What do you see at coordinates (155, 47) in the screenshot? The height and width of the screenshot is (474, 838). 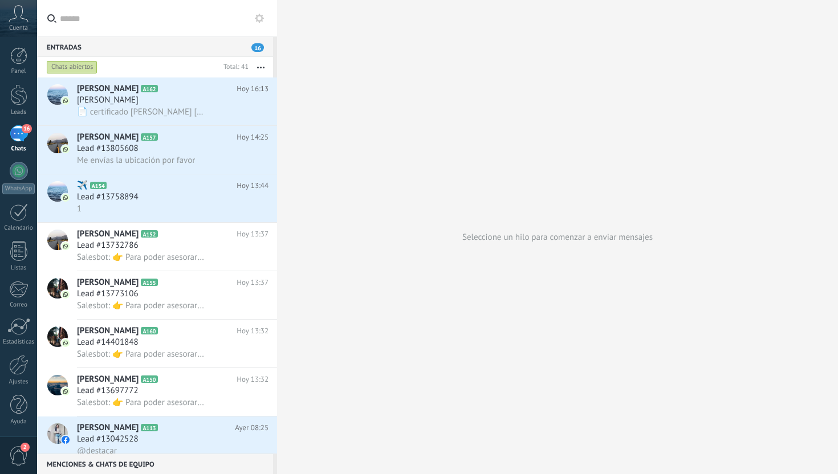 I see `div: Entradas` at bounding box center [155, 47].